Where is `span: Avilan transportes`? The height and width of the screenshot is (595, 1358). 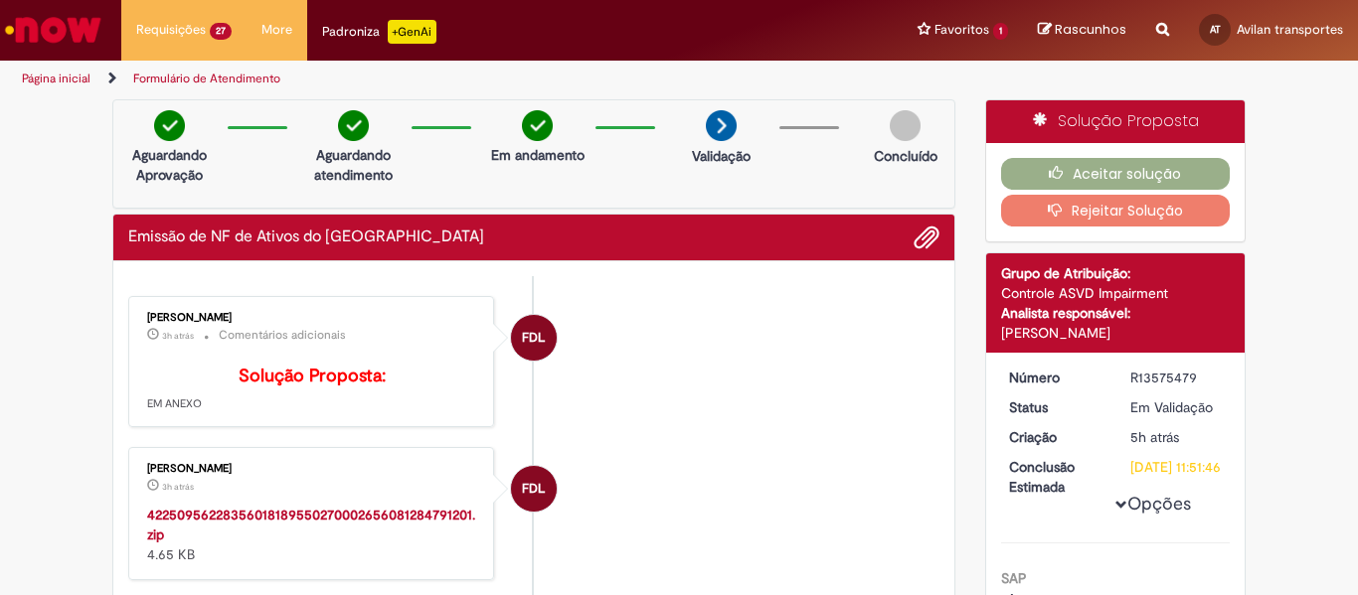 span: Avilan transportes is located at coordinates (1289, 29).